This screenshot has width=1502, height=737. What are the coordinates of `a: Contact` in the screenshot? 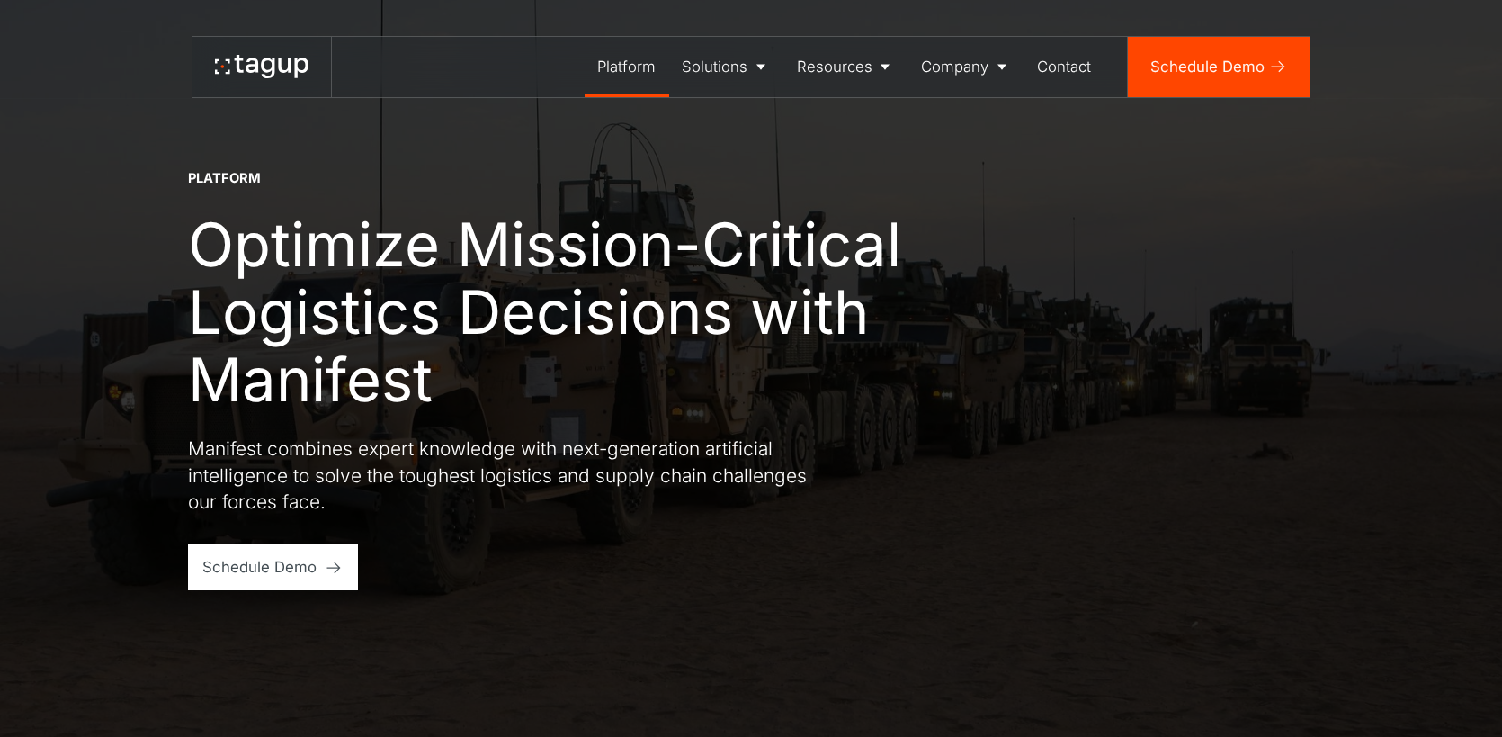 It's located at (1064, 67).